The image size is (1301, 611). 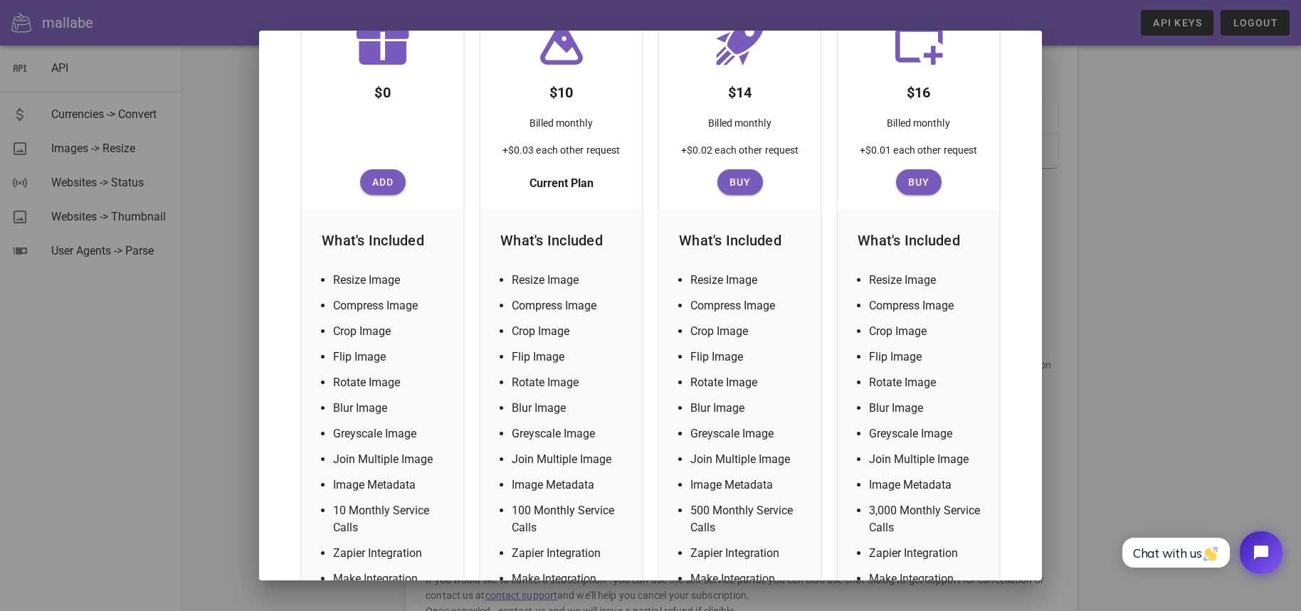 I want to click on button: Chat with us👋, so click(x=69, y=33).